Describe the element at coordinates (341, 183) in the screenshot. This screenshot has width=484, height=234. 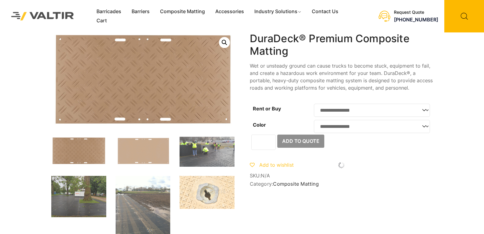
I see `span: Category:` at that location.